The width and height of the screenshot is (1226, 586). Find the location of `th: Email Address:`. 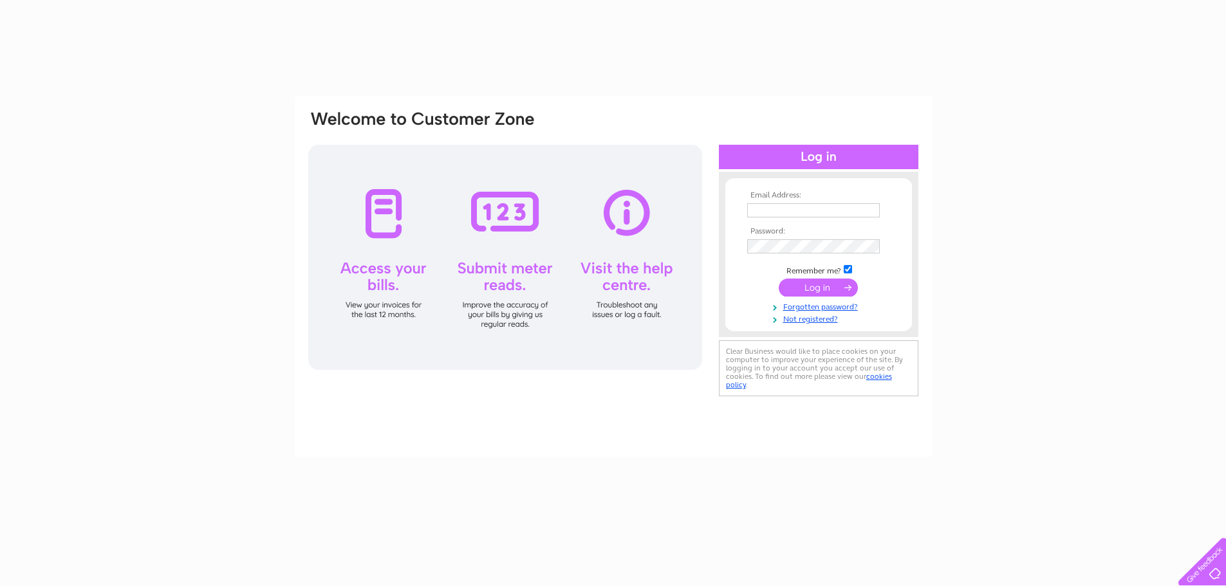

th: Email Address: is located at coordinates (818, 196).